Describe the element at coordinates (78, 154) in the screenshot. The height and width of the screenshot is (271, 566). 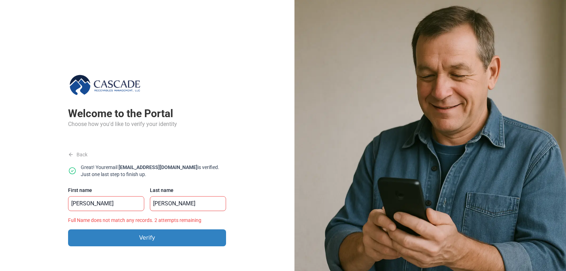
I see `span: Back` at that location.